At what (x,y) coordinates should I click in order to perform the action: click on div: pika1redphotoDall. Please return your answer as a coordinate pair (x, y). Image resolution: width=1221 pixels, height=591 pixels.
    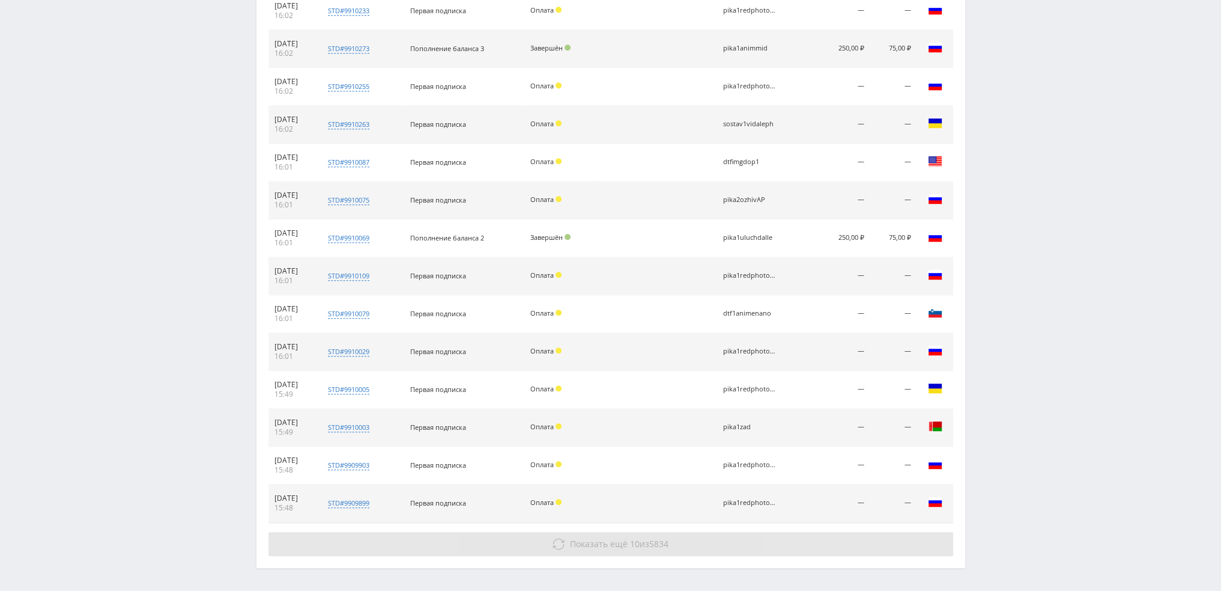
    Looking at the image, I should click on (750, 502).